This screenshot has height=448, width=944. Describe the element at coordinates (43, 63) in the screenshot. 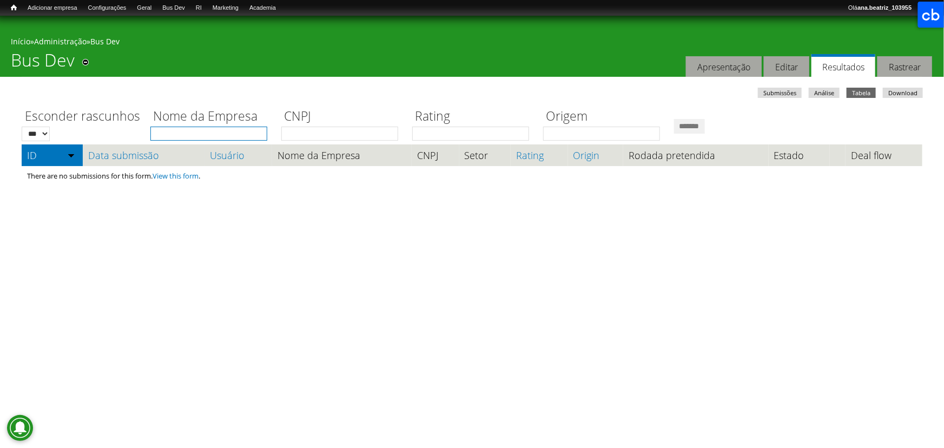

I see `h1: Bus Dev` at that location.